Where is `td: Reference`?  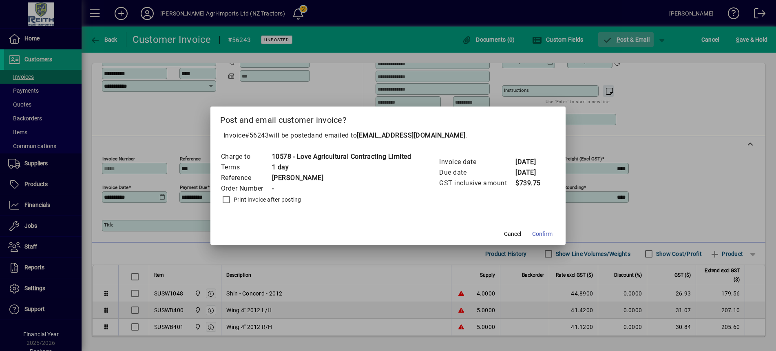
td: Reference is located at coordinates (246, 178).